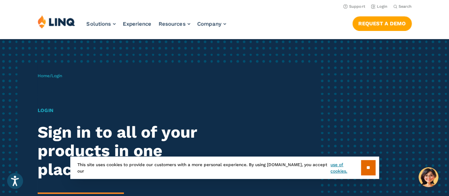 The image size is (449, 196). I want to click on button: Hello, have a question? Let’s chat., so click(429, 177).